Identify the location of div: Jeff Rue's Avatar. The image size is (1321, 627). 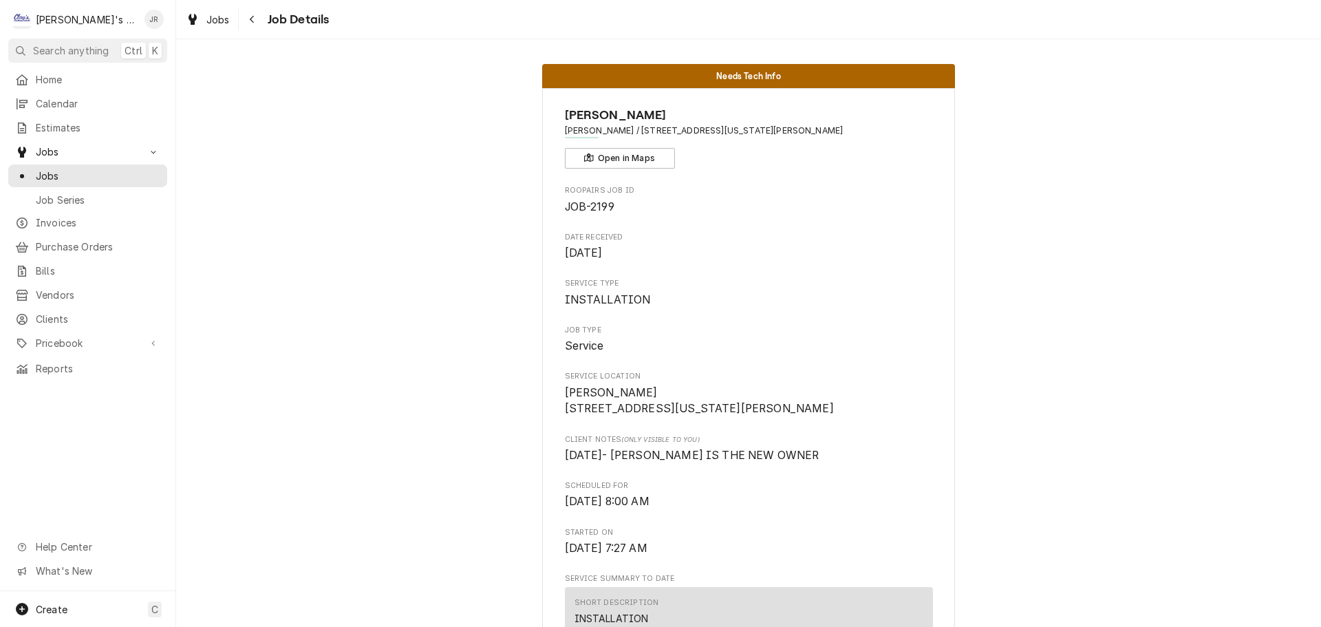
(154, 19).